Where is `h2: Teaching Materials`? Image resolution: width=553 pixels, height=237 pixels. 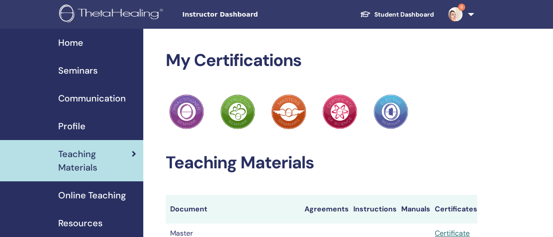 h2: Teaching Materials is located at coordinates (322, 163).